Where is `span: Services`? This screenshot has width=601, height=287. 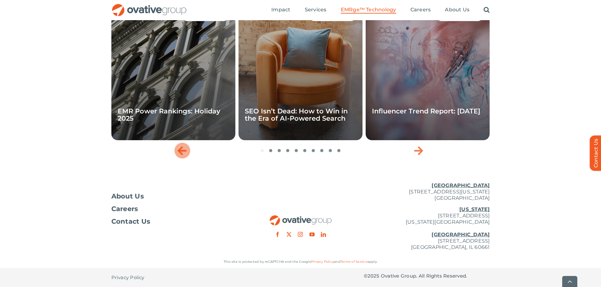
span: Services is located at coordinates (315, 10).